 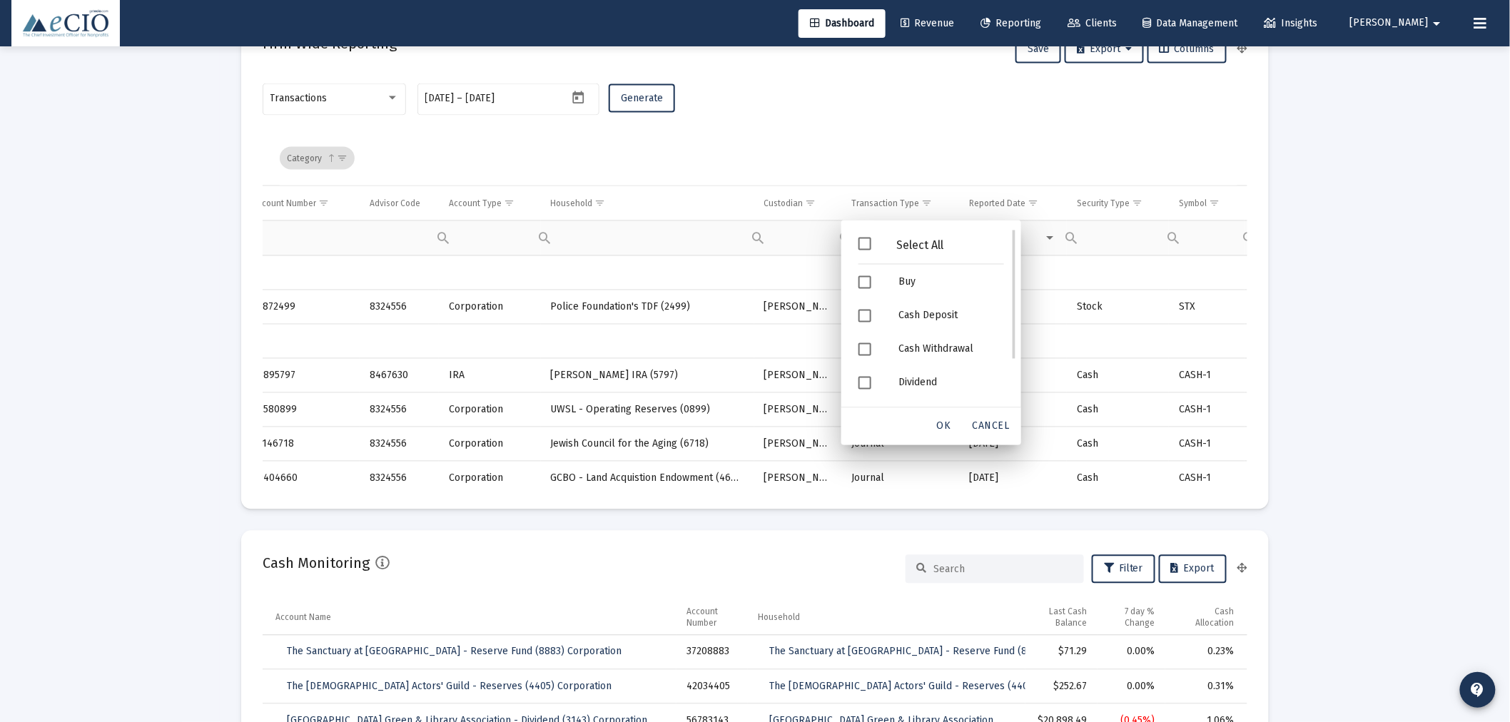 What do you see at coordinates (1061, 618) in the screenshot?
I see `div: Last Cash Balance` at bounding box center [1061, 618].